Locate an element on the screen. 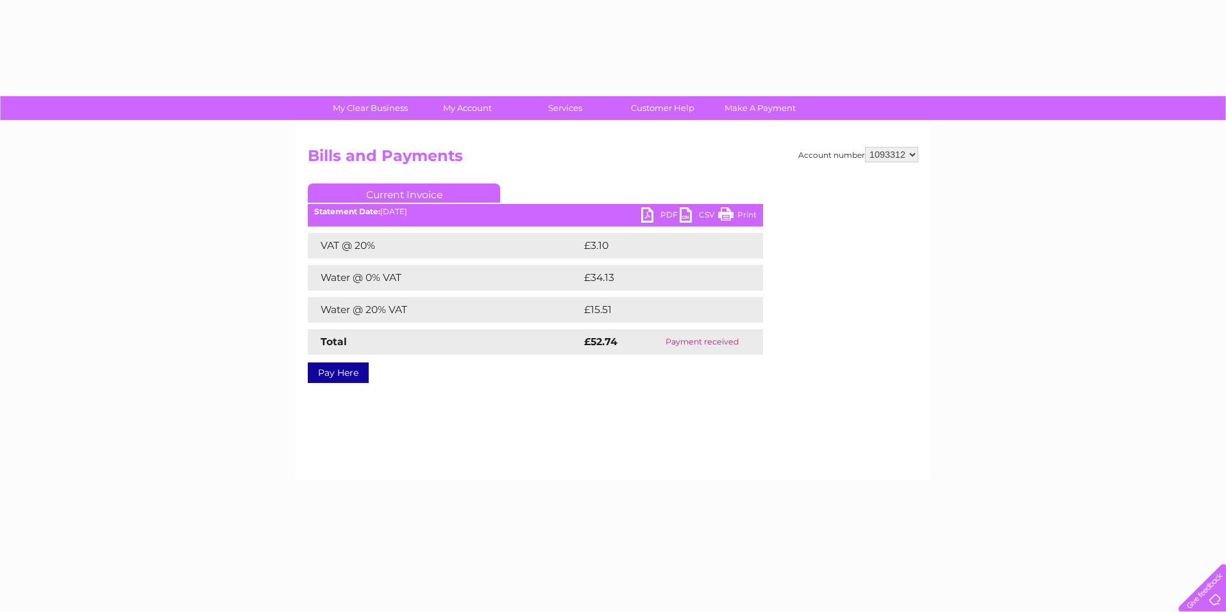  a: CSV is located at coordinates (699, 216).